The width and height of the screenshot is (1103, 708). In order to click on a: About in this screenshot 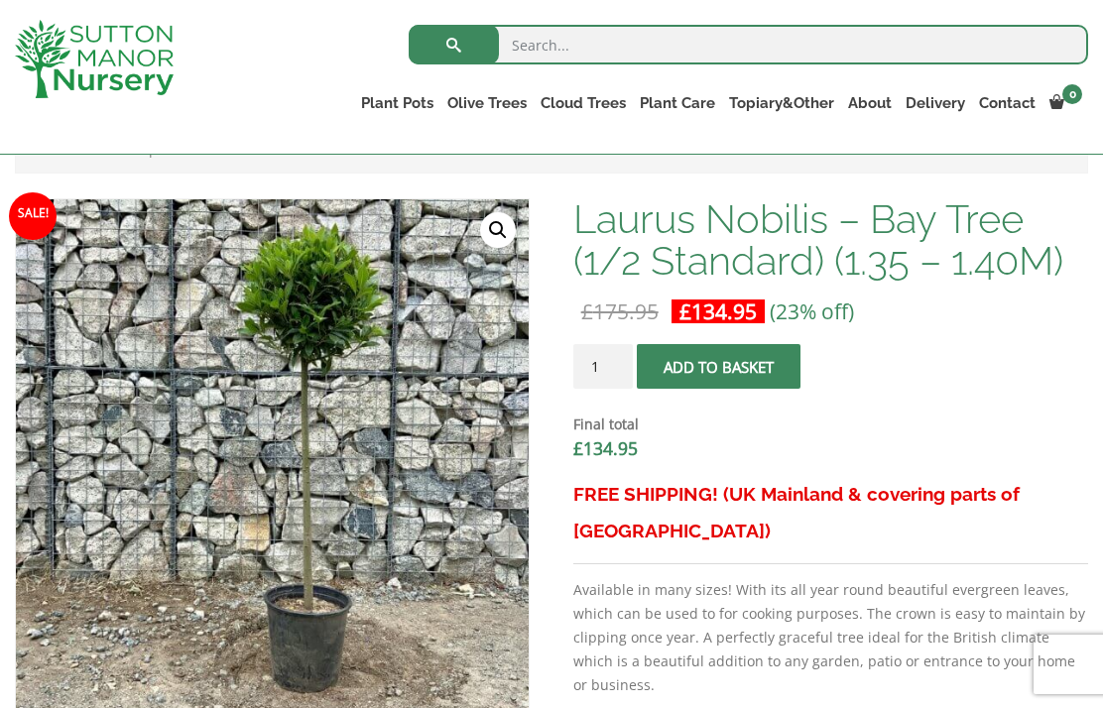, I will do `click(870, 103)`.